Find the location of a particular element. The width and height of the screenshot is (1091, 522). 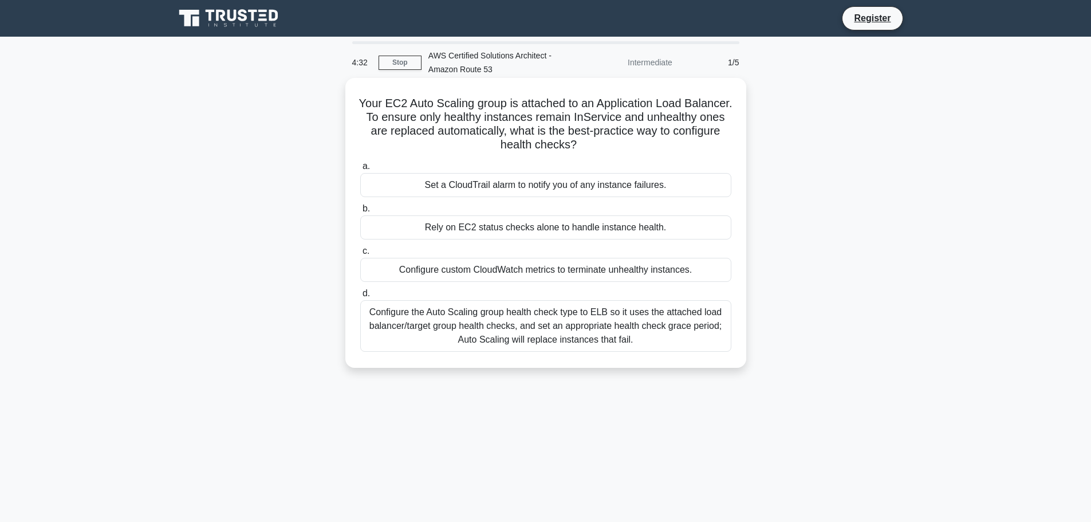

div: Configure the Auto Scaling group health check type to ELB so it uses the attached load balancer/t... is located at coordinates (546, 326).